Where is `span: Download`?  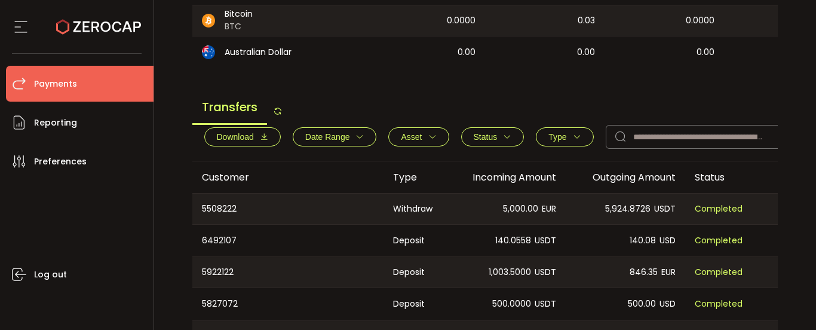
span: Download is located at coordinates (235, 137).